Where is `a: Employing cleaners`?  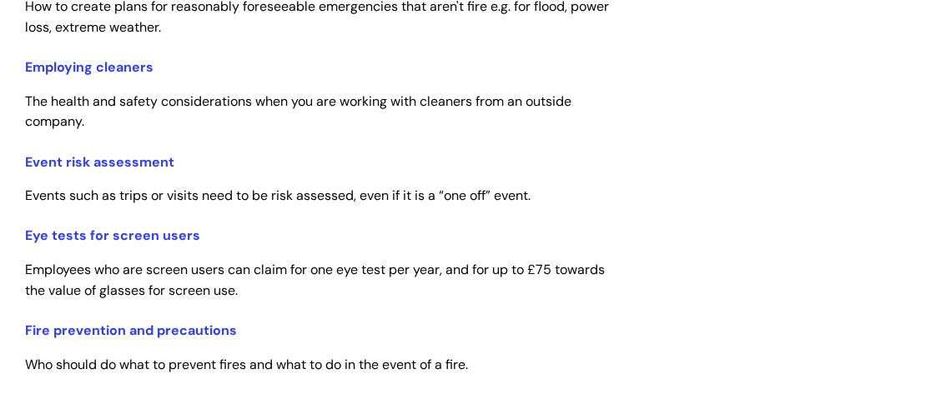 a: Employing cleaners is located at coordinates (89, 67).